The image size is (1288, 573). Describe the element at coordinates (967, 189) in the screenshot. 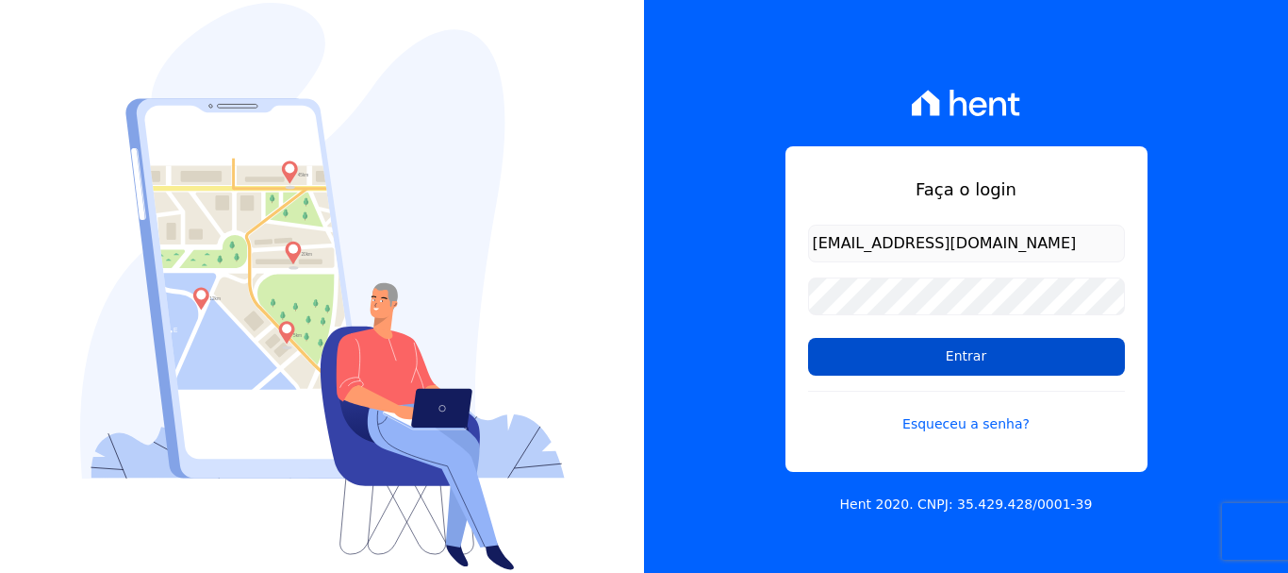

I see `h1: Faça o login` at that location.